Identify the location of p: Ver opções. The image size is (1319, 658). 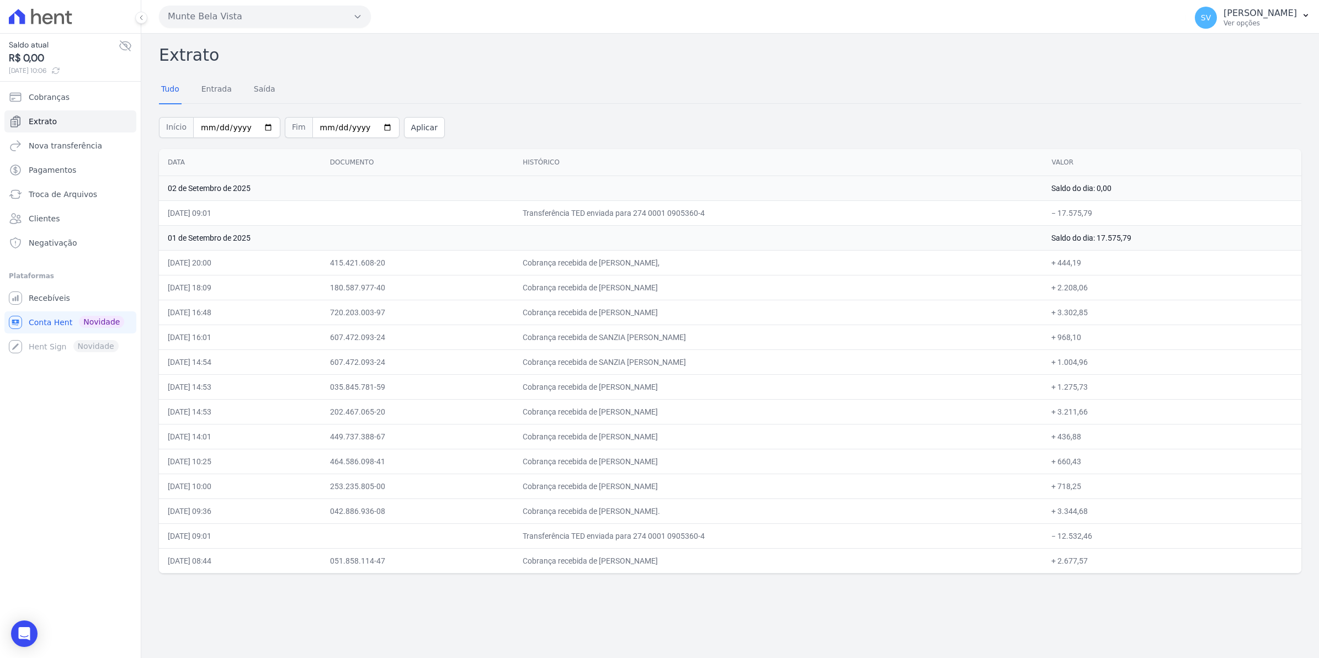
(1260, 23).